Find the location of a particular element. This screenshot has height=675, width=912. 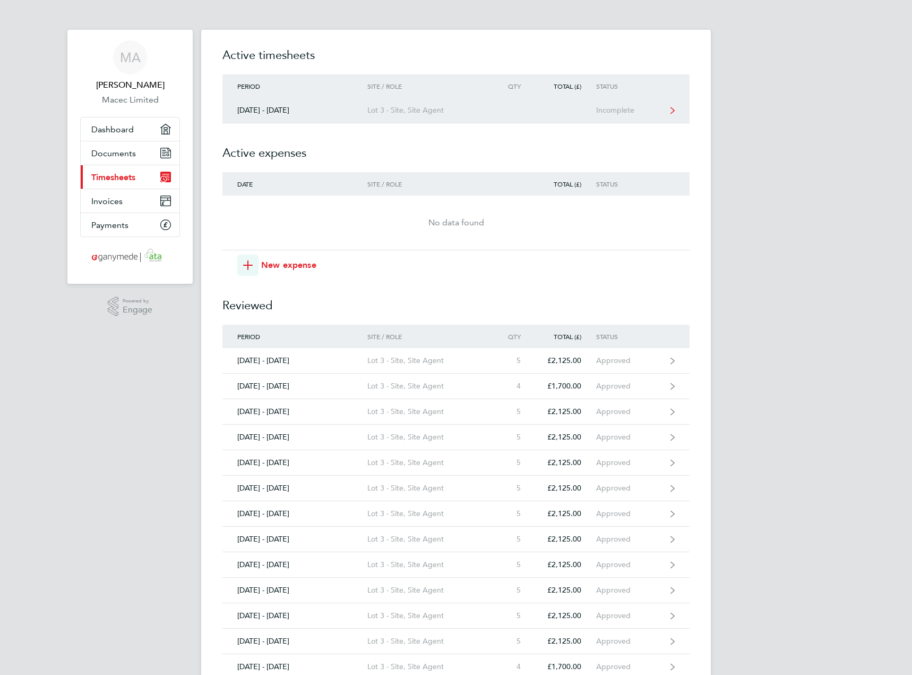

span: Powered by is located at coordinates (138, 301).